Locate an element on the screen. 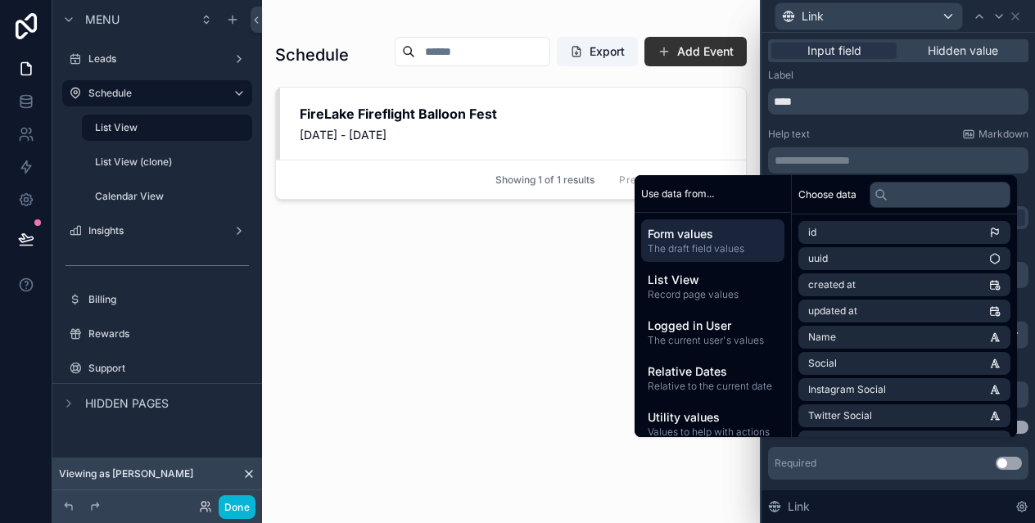 The height and width of the screenshot is (523, 1035). label: Label is located at coordinates (780, 75).